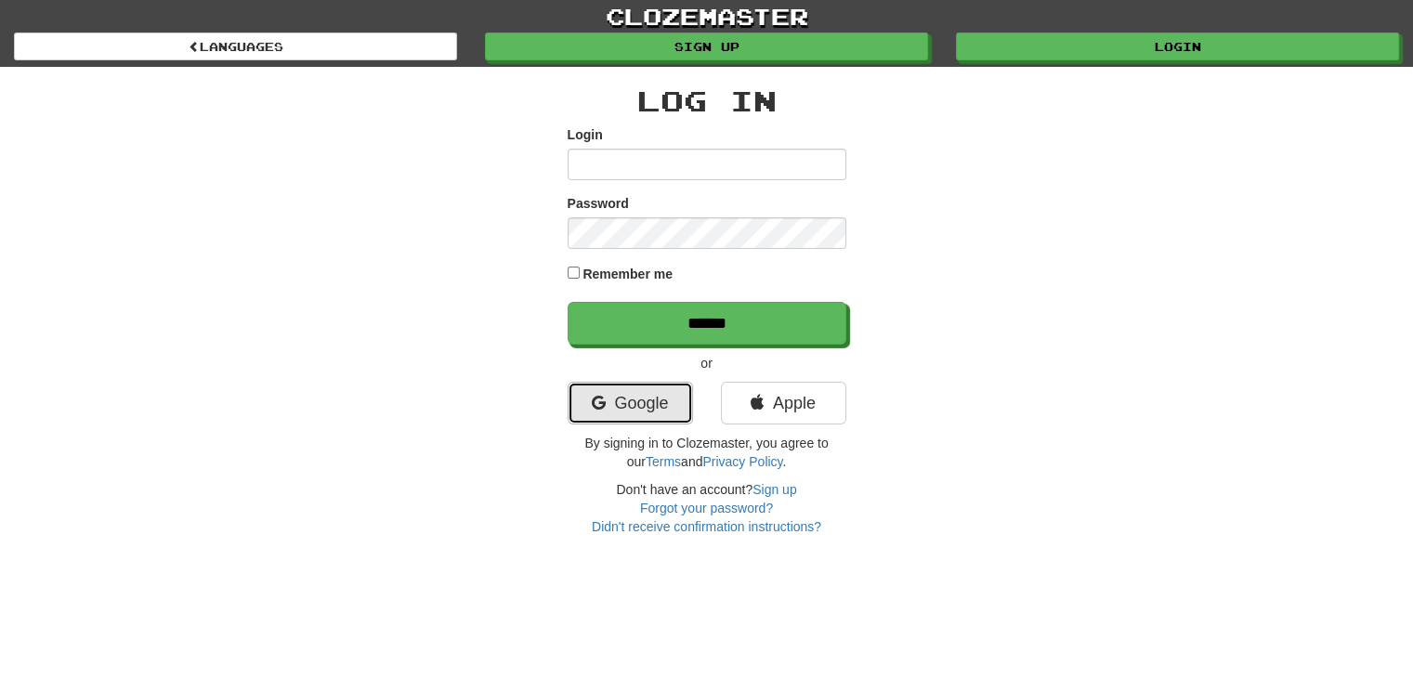  Describe the element at coordinates (630, 403) in the screenshot. I see `a: Google` at that location.